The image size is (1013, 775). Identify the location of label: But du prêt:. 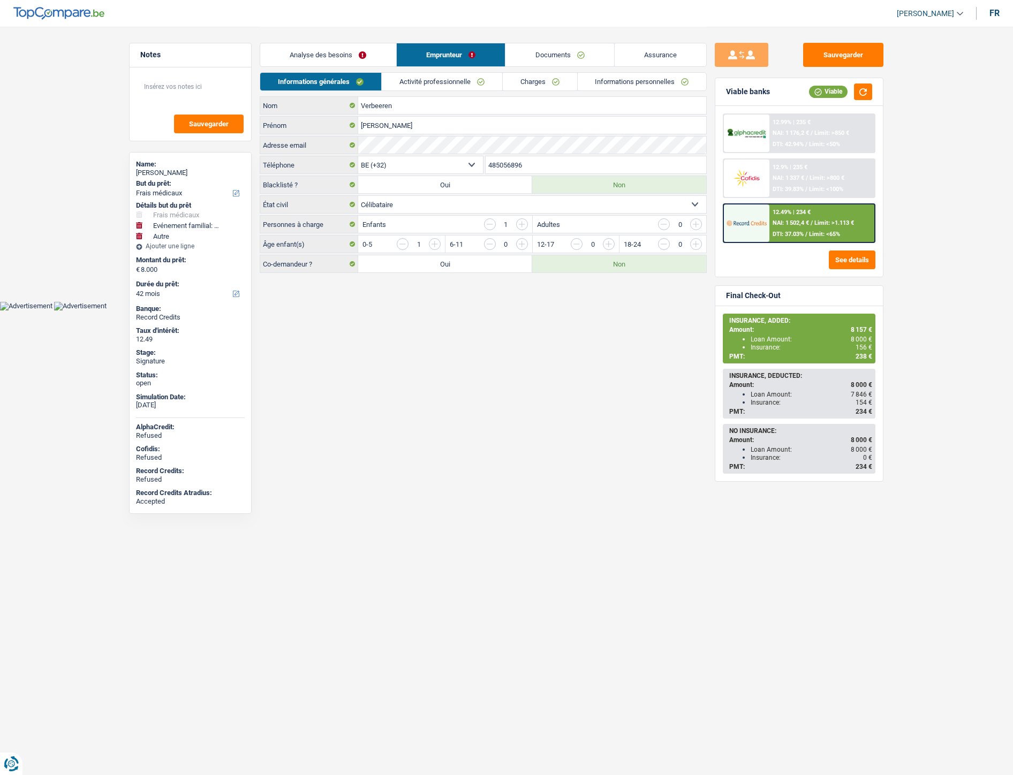
(189, 184).